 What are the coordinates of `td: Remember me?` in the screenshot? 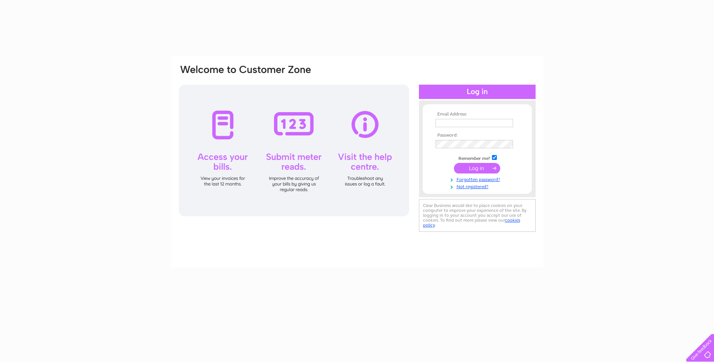 It's located at (477, 158).